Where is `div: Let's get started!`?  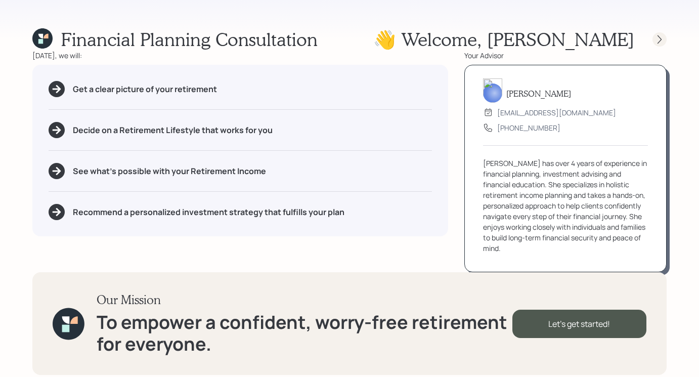 div: Let's get started! is located at coordinates (579, 324).